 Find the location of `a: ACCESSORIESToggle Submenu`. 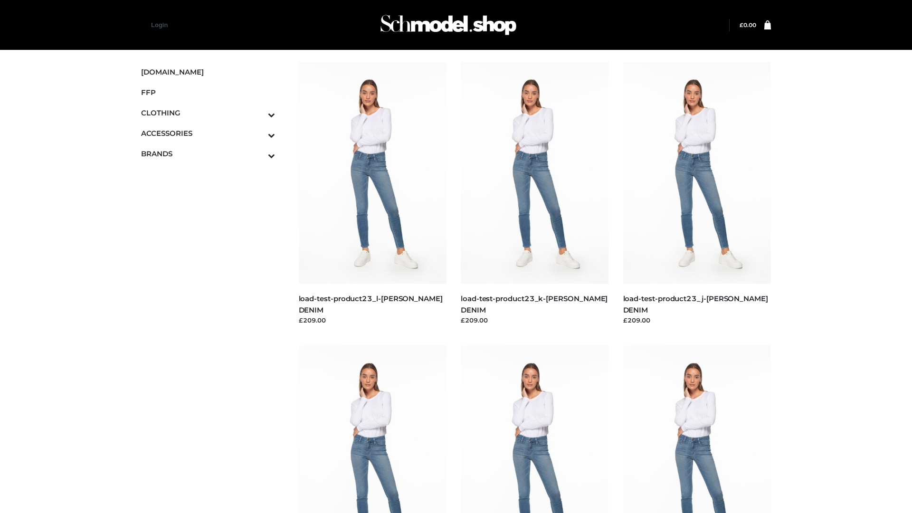

a: ACCESSORIESToggle Submenu is located at coordinates (208, 133).